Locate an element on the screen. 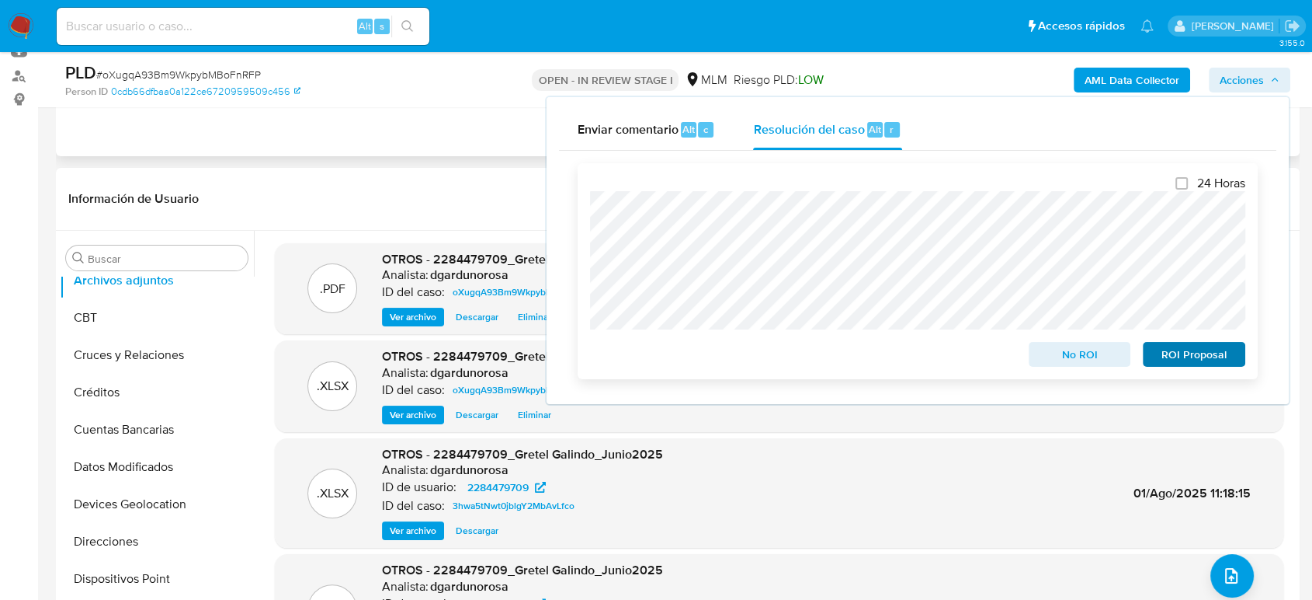  h1: Información de Usuario is located at coordinates (134, 199).